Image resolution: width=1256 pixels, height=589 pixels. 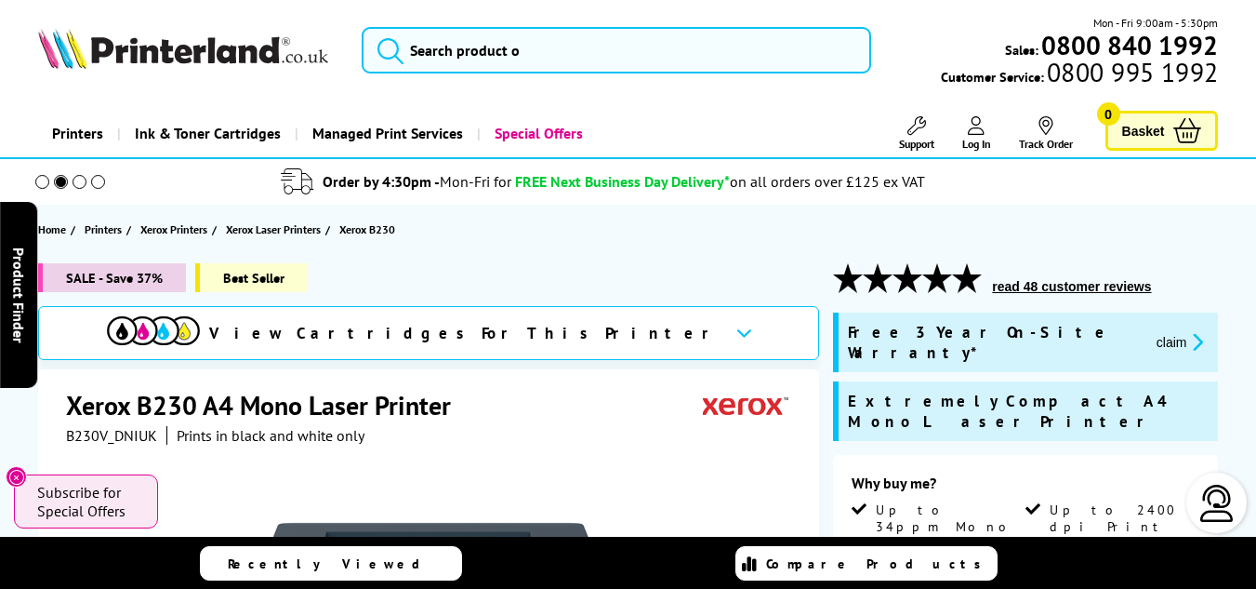 What do you see at coordinates (54, 229) in the screenshot?
I see `a: Home` at bounding box center [54, 229].